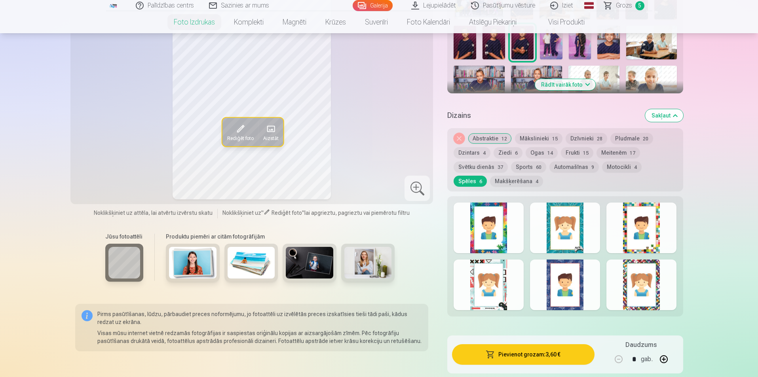 The height and width of the screenshot is (377, 758). Describe the element at coordinates (153, 213) in the screenshot. I see `span: Noklikšķiniet uz attēla, lai atvērtu izvērstu skatu` at that location.